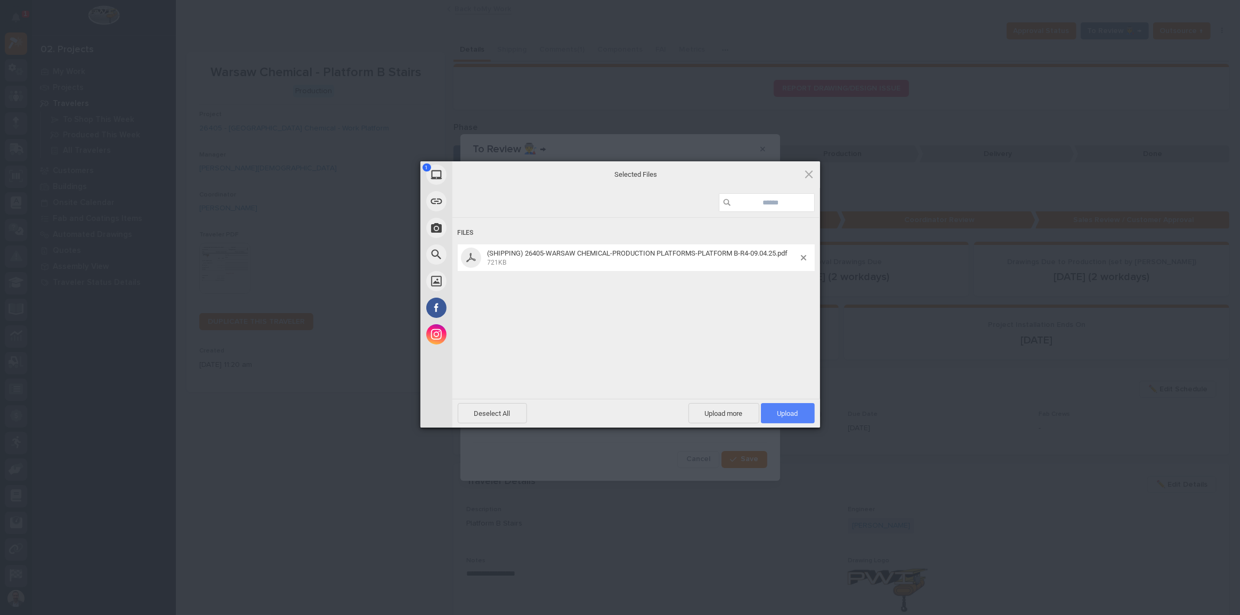  Describe the element at coordinates (809, 174) in the screenshot. I see `span: Click here or hit ESC to close picker` at that location.